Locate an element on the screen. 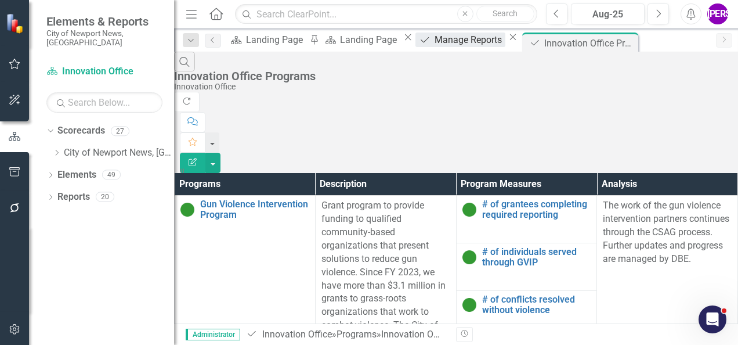  div: Innovation Office is located at coordinates (453, 86).